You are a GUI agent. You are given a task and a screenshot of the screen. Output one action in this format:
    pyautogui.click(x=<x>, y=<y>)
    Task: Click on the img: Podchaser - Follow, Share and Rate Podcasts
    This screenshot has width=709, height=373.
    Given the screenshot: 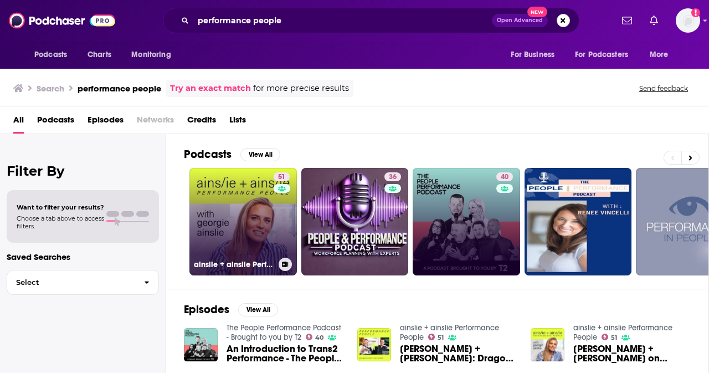 What is the action you would take?
    pyautogui.click(x=62, y=20)
    